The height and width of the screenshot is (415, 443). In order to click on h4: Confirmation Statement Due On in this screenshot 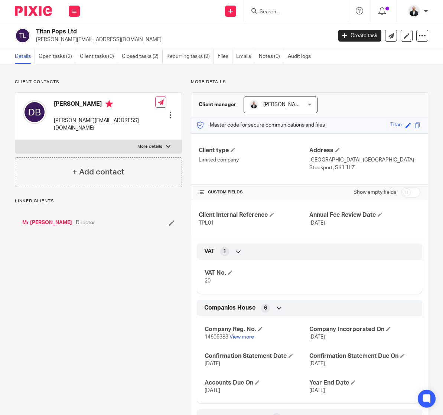, I will do `click(362, 356)`.